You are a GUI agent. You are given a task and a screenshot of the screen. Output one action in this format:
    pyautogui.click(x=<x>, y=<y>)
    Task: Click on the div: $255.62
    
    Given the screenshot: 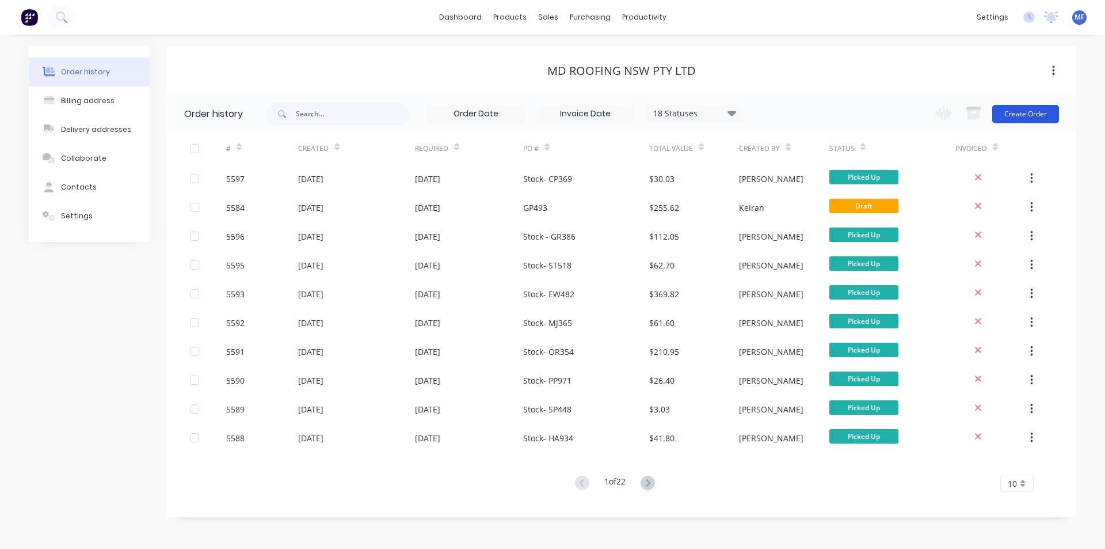 What is the action you would take?
    pyautogui.click(x=664, y=207)
    